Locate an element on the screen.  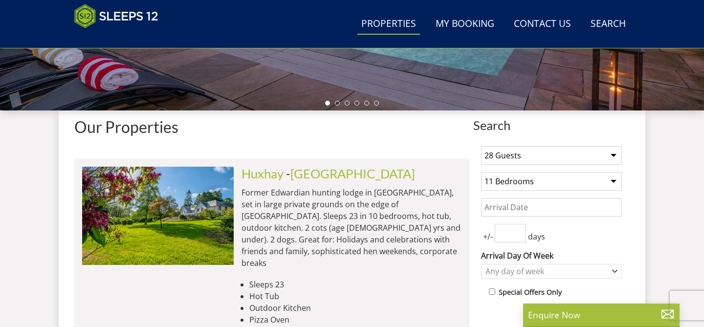
li: Hot Tub is located at coordinates (355, 296).